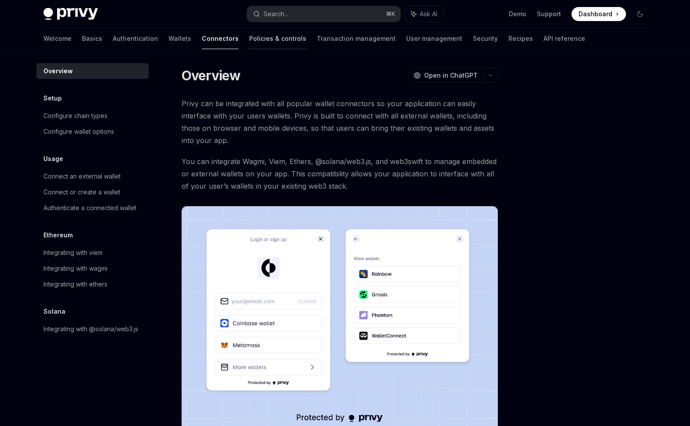 The image size is (690, 426). Describe the element at coordinates (340, 122) in the screenshot. I see `span: Privy can be integrated with all popular wallet connectors so your application can easily interfa...` at that location.